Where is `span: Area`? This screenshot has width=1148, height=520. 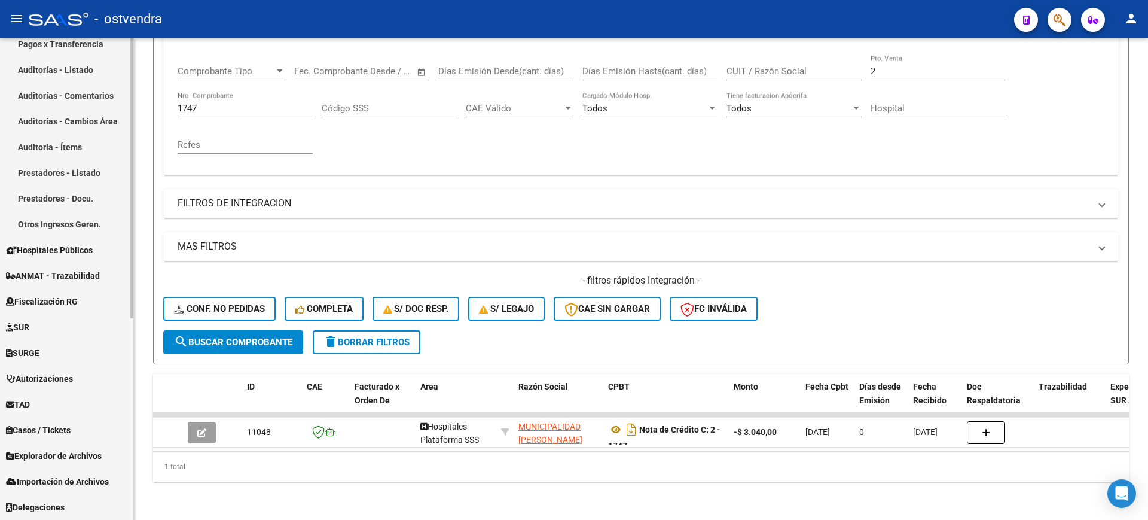
span: Area is located at coordinates (429, 386).